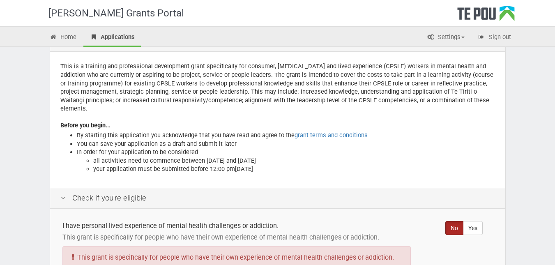 The width and height of the screenshot is (555, 265). Describe the element at coordinates (473, 228) in the screenshot. I see `label: Yes` at that location.